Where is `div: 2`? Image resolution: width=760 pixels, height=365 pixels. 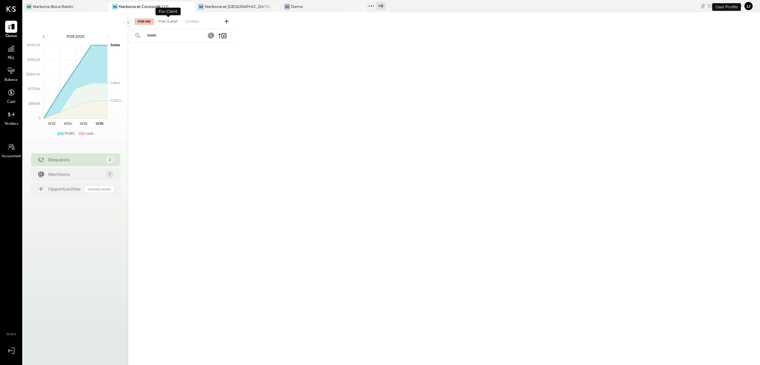 div: 2 is located at coordinates (110, 160).